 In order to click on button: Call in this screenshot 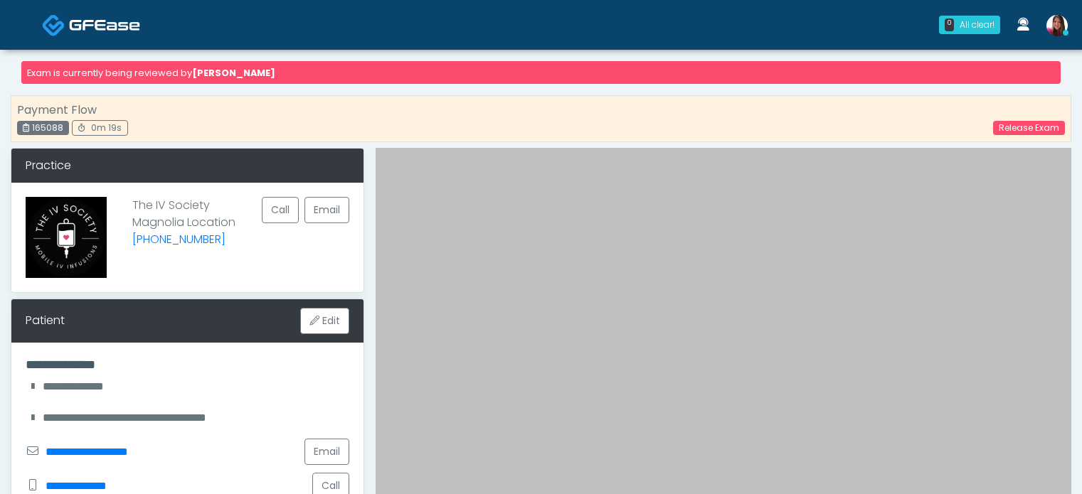, I will do `click(280, 210)`.